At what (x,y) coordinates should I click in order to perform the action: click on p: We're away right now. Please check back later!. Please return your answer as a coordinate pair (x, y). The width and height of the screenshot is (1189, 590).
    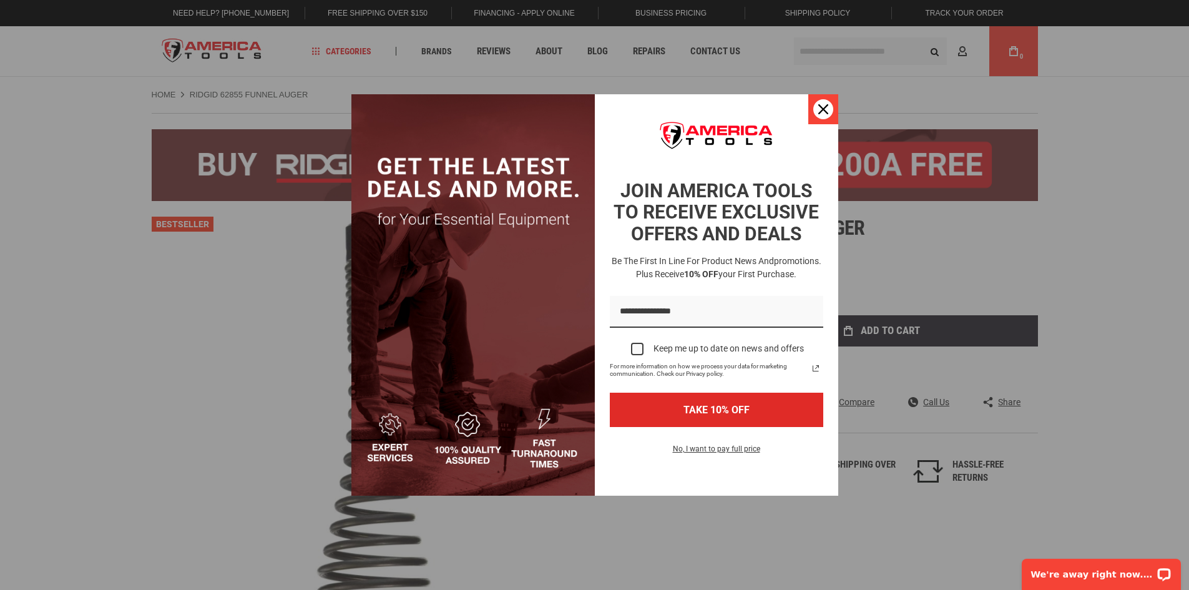
    Looking at the image, I should click on (79, 24).